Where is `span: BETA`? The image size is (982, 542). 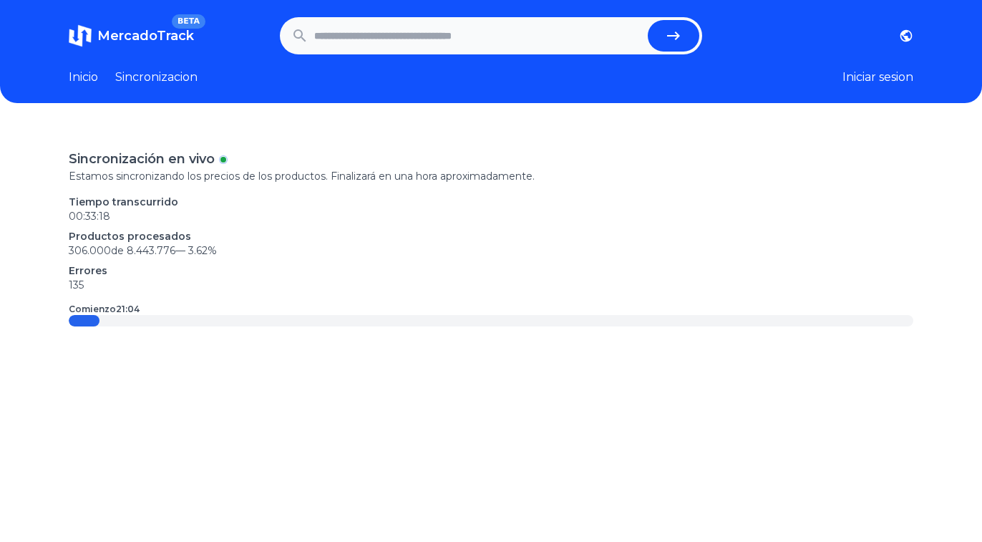
span: BETA is located at coordinates (188, 21).